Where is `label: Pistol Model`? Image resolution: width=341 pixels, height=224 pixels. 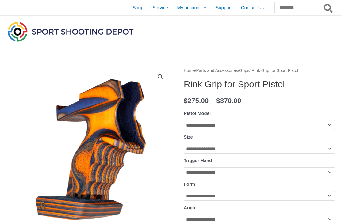
label: Pistol Model is located at coordinates (197, 113).